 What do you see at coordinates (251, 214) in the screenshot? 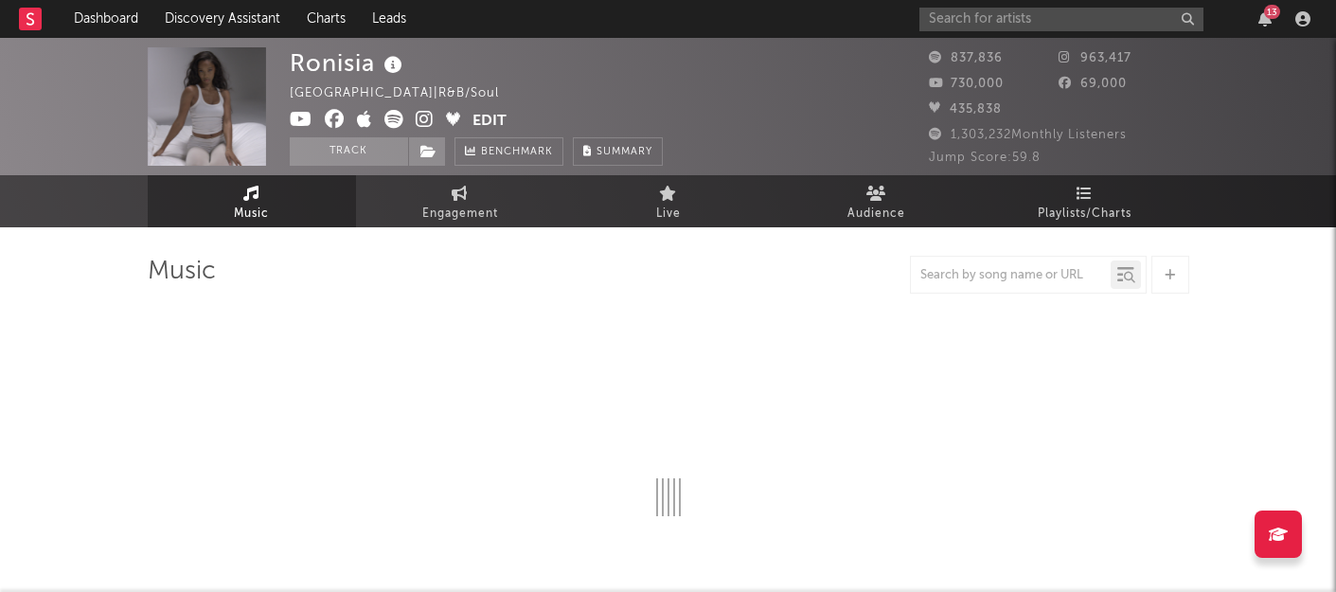
I see `span: Music` at bounding box center [251, 214].